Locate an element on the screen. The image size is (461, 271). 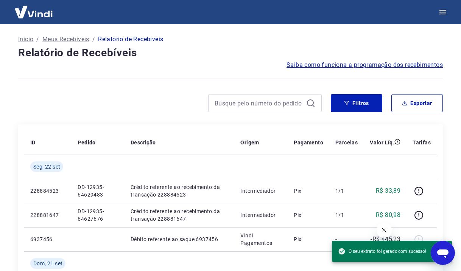
input: Busque pelo número do pedido is located at coordinates (259, 103).